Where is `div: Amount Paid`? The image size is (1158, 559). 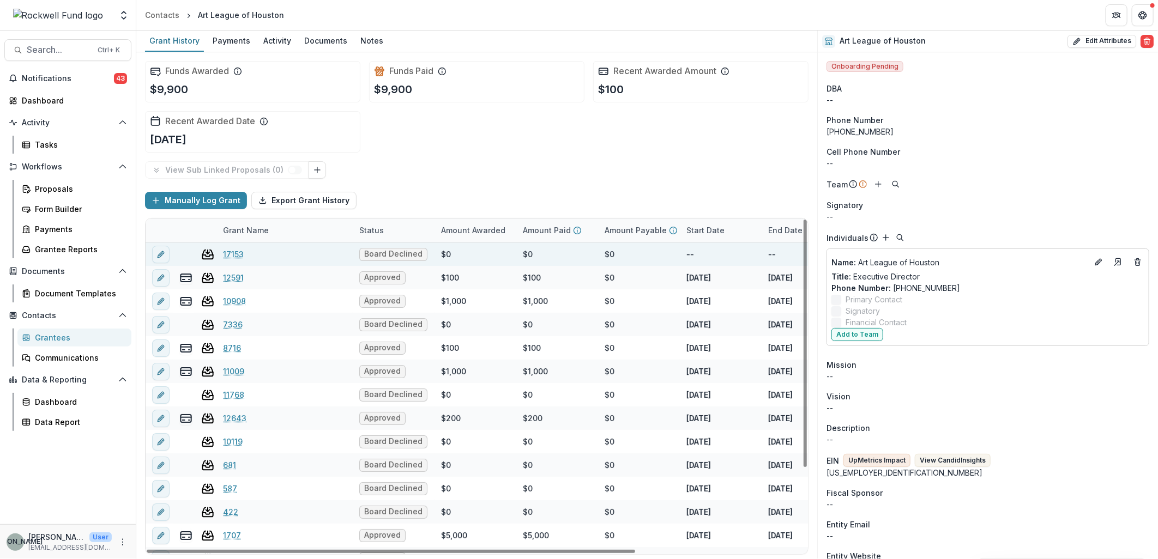
div: Amount Paid is located at coordinates (557, 230).